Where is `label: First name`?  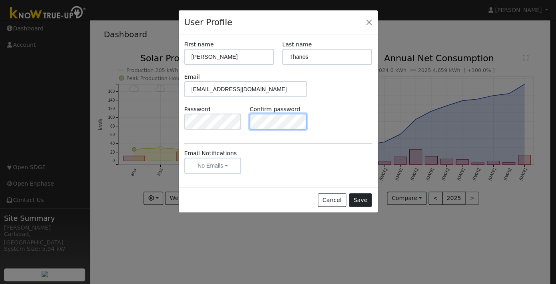
label: First name is located at coordinates (199, 44).